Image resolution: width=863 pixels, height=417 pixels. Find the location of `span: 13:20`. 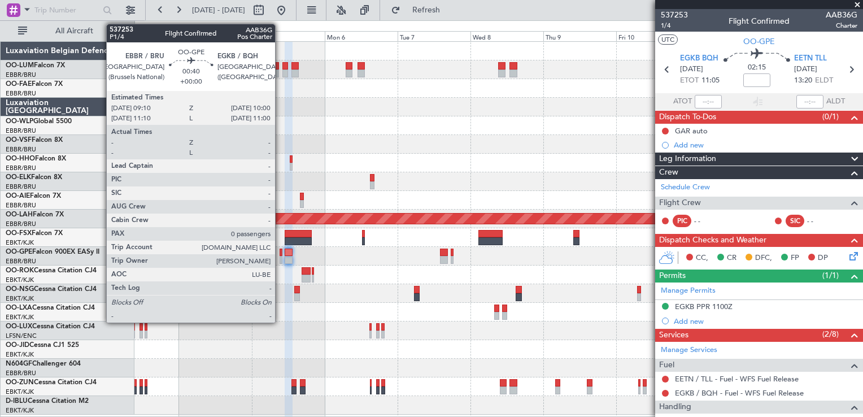

span: 13:20 is located at coordinates (803, 81).